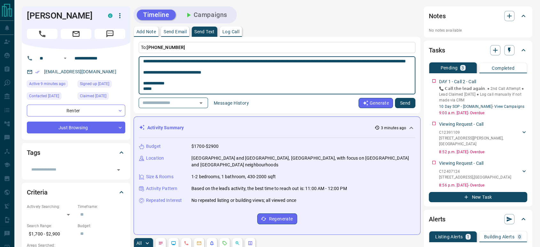 The height and width of the screenshot is (247, 540). Describe the element at coordinates (76, 152) in the screenshot. I see `div: Tags` at that location.